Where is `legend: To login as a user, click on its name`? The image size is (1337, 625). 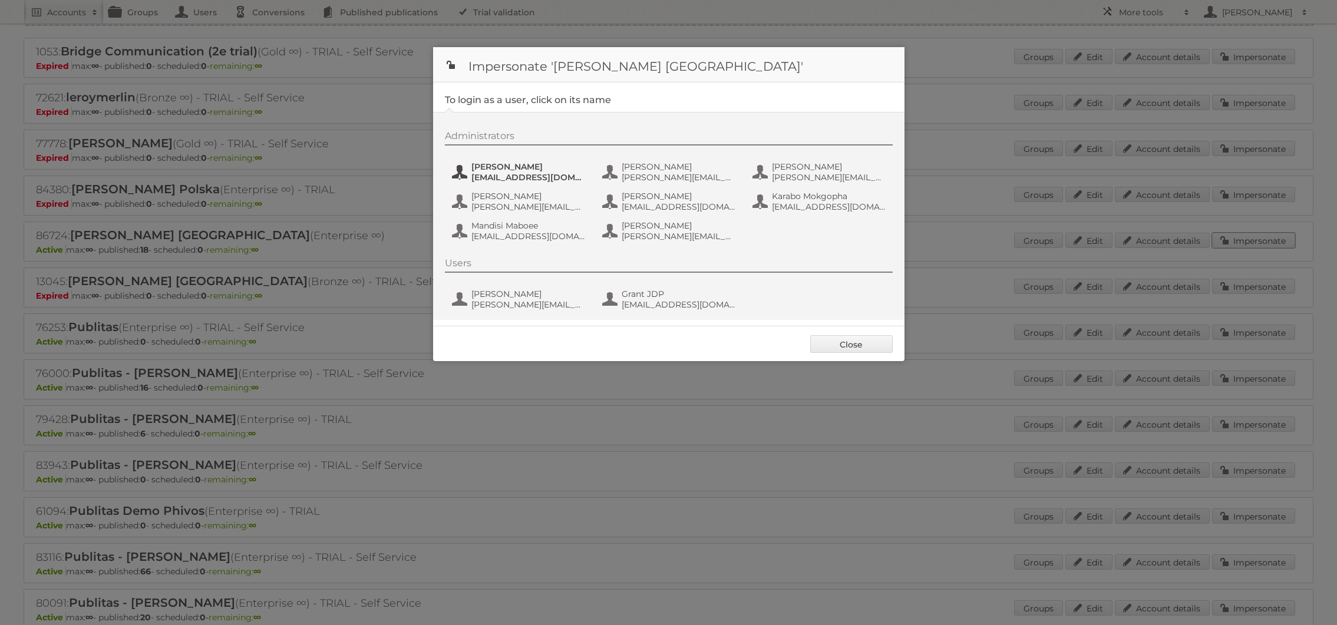
legend: To login as a user, click on its name is located at coordinates (528, 100).